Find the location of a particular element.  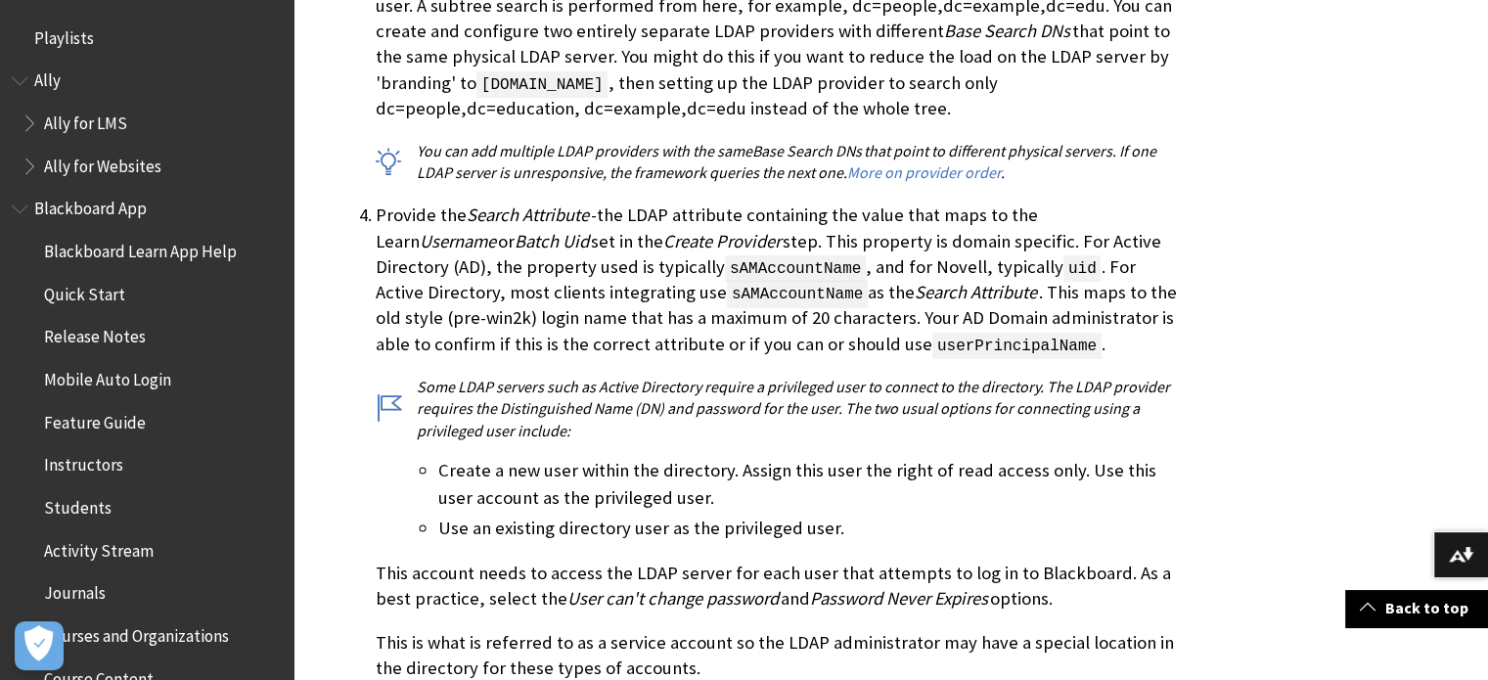

nav: Book outline for Anthology Ally Help is located at coordinates (147, 123).